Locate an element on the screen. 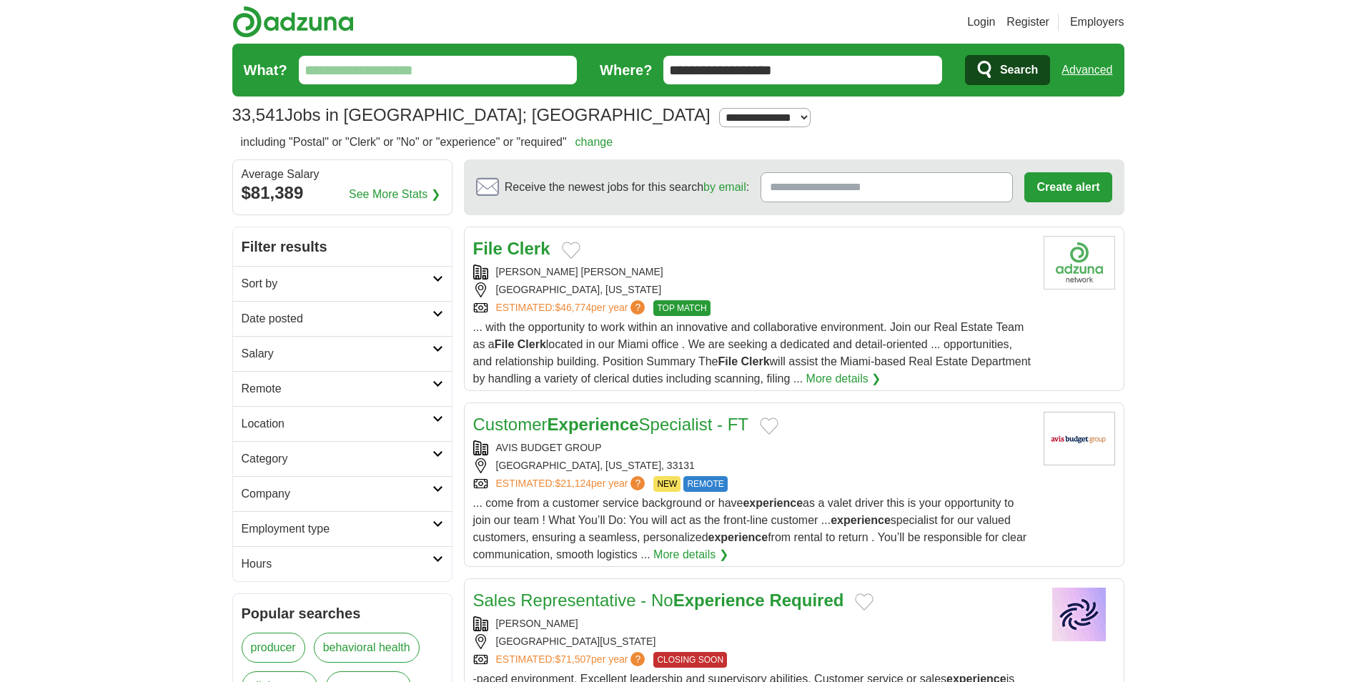  span: Receive the newest jobs for this search : is located at coordinates (627, 187).